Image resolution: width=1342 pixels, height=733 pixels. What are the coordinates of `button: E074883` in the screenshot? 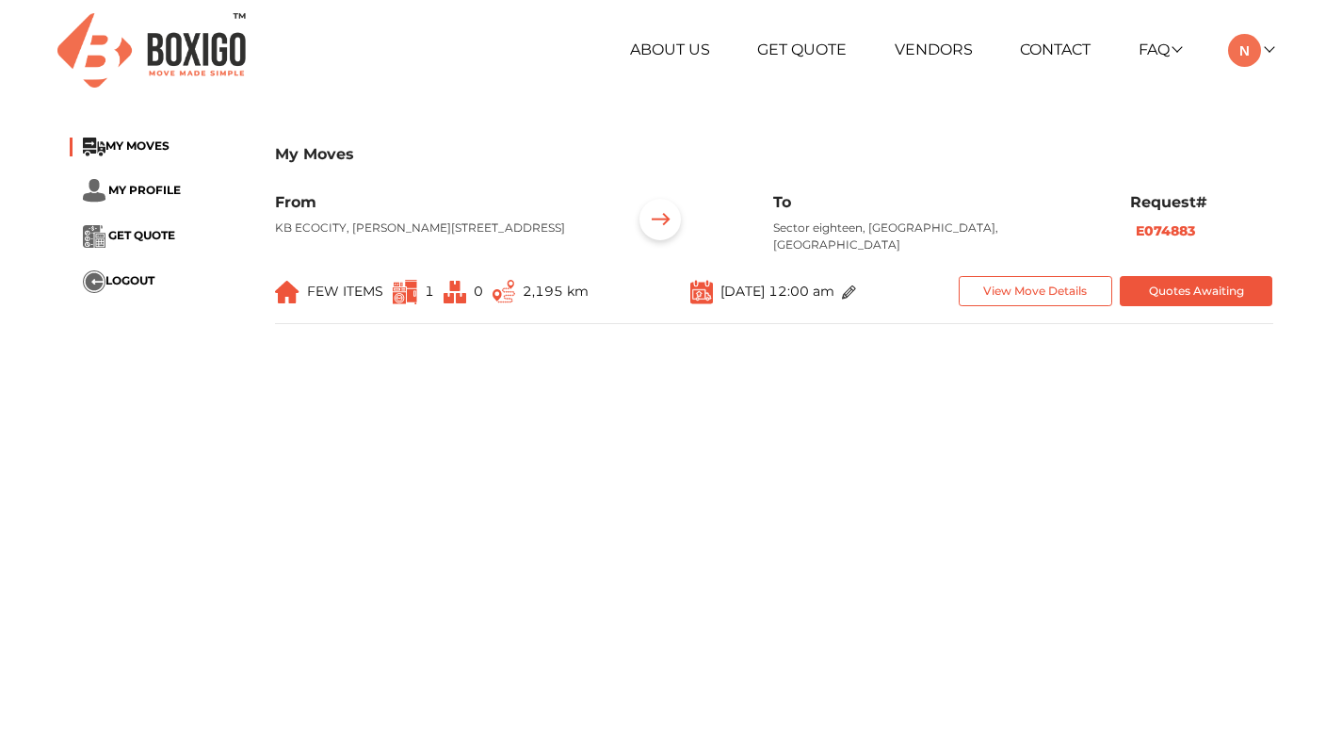 It's located at (1165, 231).